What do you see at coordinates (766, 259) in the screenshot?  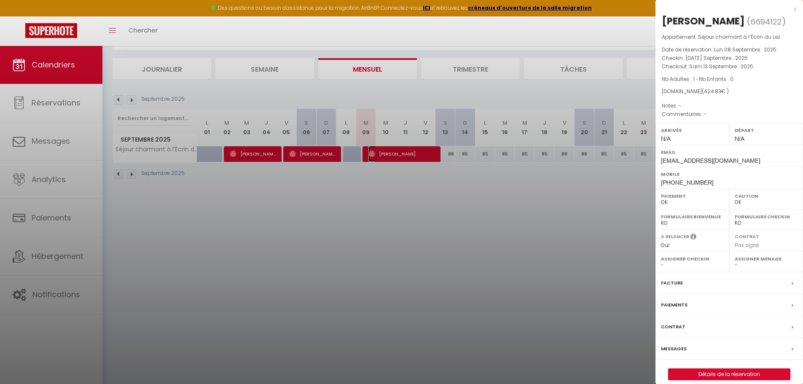 I see `label: Assigner Menage` at bounding box center [766, 259].